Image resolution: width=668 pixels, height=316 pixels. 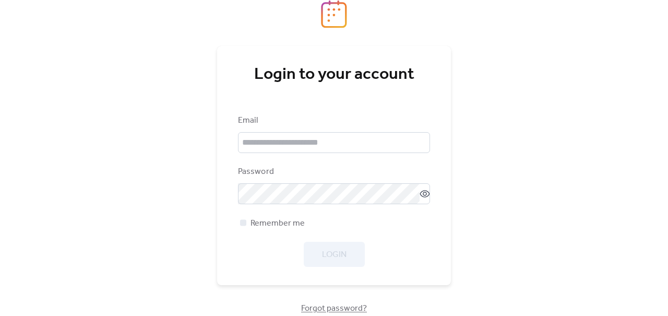 I want to click on div: Email, so click(x=333, y=121).